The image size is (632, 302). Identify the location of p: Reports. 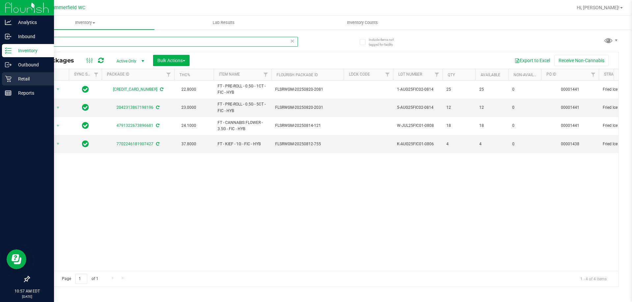
(31, 93).